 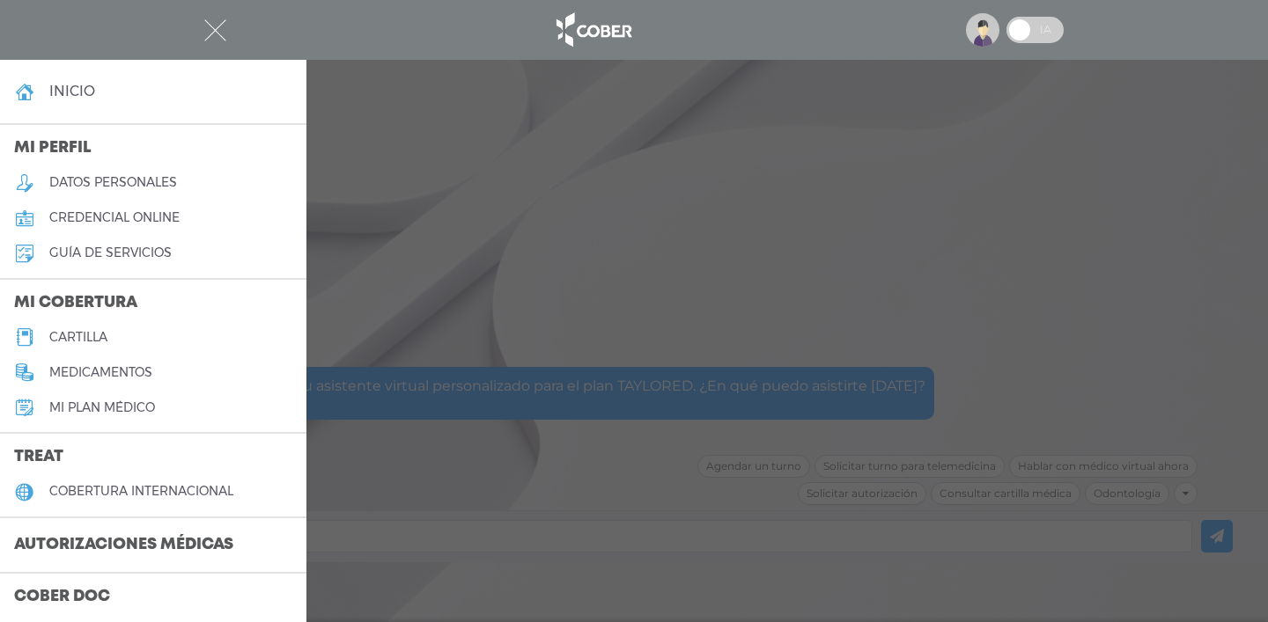 What do you see at coordinates (100, 372) in the screenshot?
I see `h5: medicamentos` at bounding box center [100, 372].